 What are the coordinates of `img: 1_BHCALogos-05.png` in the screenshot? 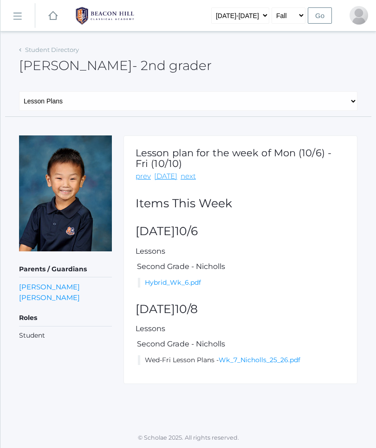 It's located at (105, 16).